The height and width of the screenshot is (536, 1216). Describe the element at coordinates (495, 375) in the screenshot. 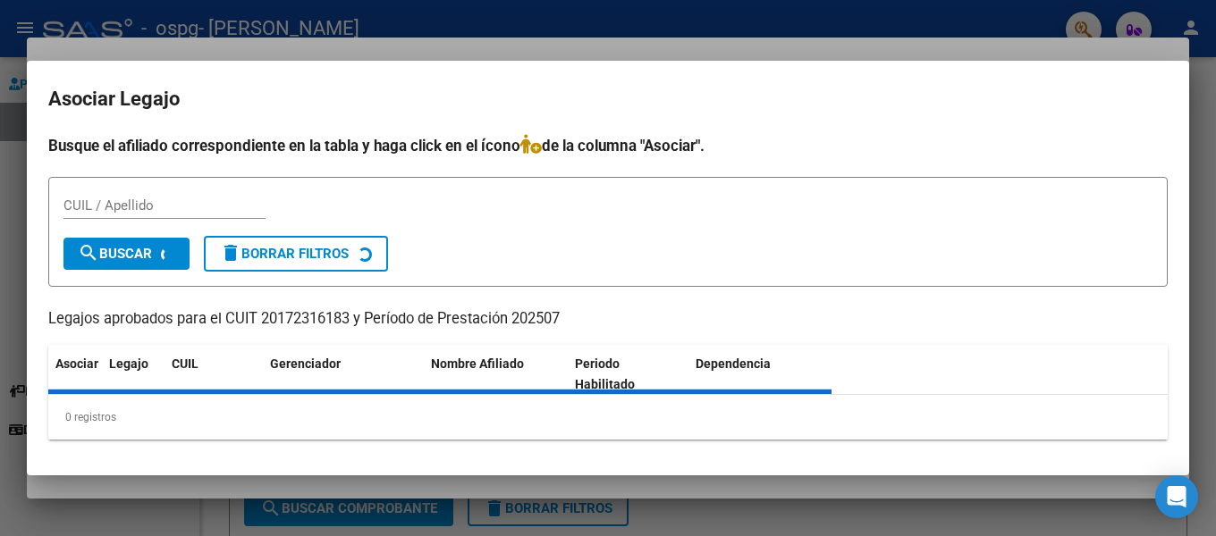

I see `datatable-header-cell: Nombre Afiliado` at that location.